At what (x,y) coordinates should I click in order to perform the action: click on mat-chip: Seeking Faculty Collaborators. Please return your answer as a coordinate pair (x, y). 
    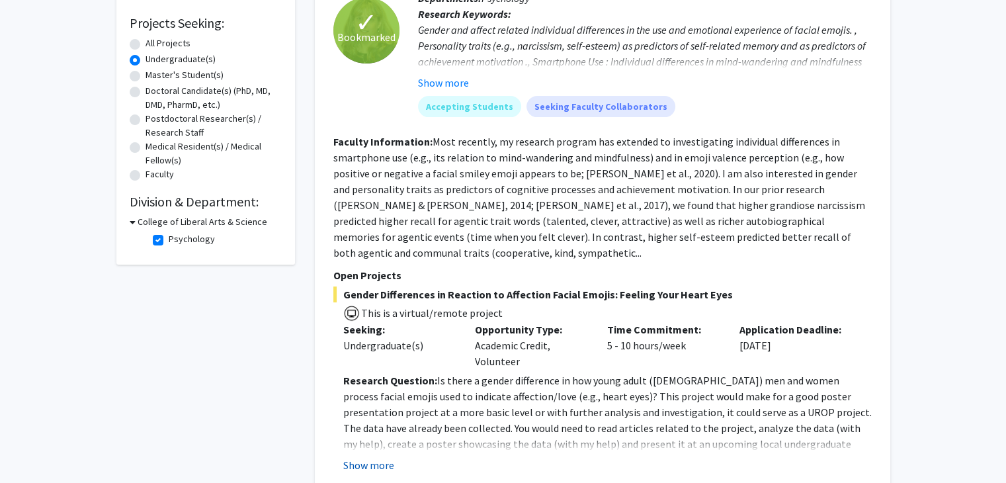
    Looking at the image, I should click on (601, 107).